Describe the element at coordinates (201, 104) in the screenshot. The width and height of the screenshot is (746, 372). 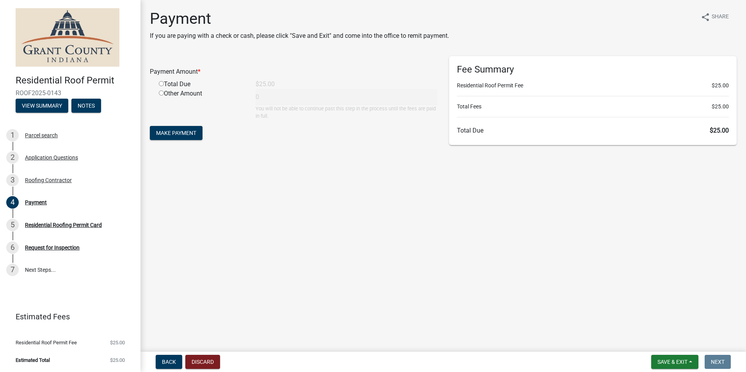
I see `div: Other Amount` at that location.